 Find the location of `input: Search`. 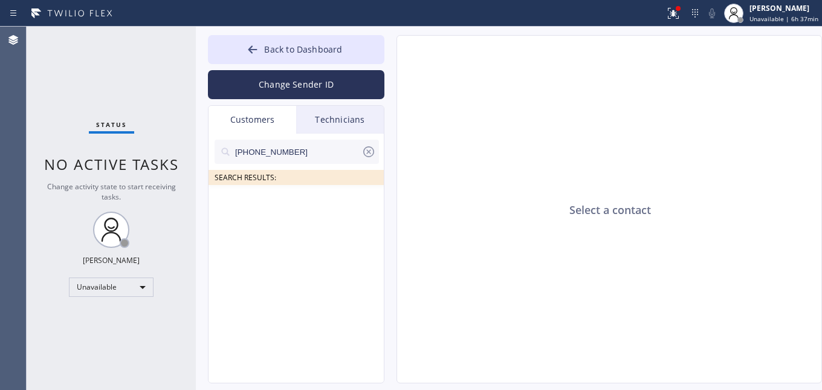

input: Search is located at coordinates (297, 152).